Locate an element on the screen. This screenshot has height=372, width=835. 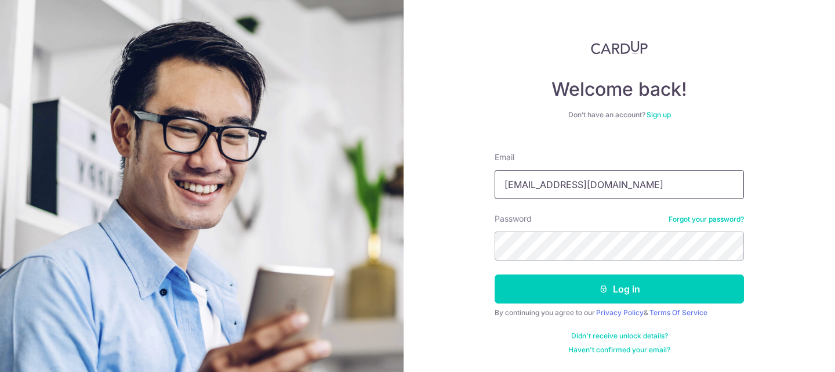
img: CardUp Logo is located at coordinates (619, 48).